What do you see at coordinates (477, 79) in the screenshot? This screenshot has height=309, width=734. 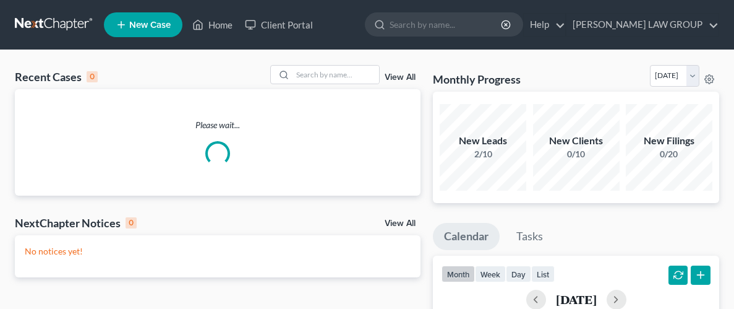 I see `h3: Monthly Progress` at bounding box center [477, 79].